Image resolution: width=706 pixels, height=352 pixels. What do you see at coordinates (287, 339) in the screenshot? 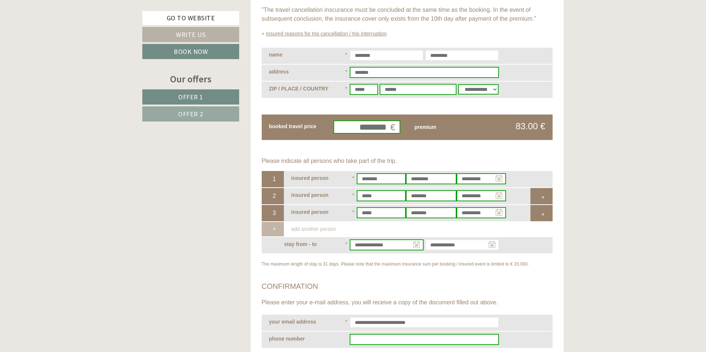
I see `label: phone number` at bounding box center [287, 339].